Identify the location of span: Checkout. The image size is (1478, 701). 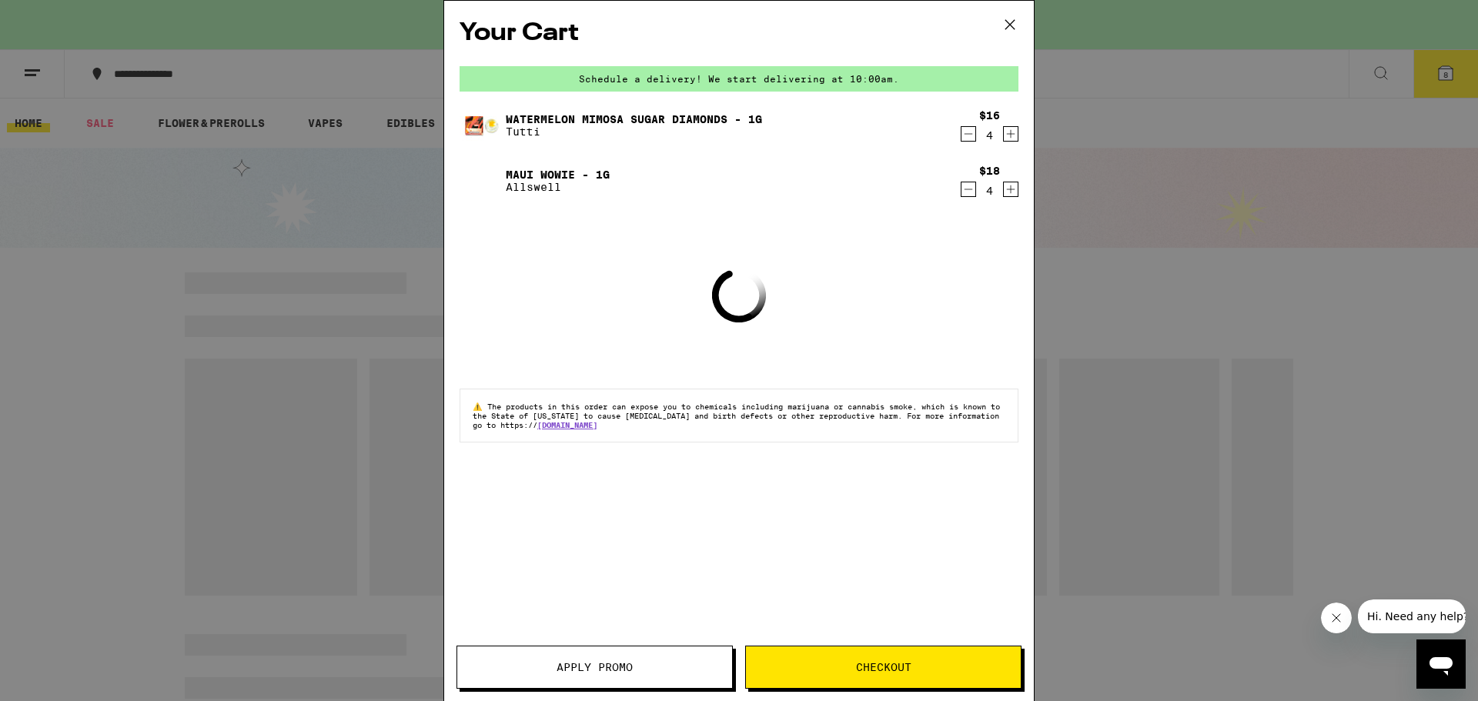
(884, 667).